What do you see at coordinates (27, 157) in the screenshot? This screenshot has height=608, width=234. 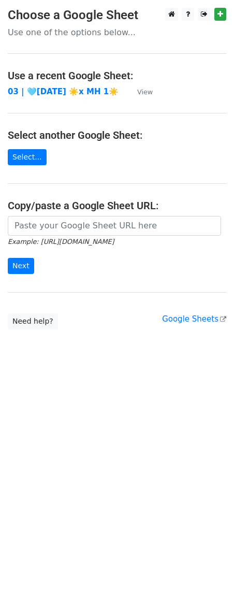 I see `a: Select...` at bounding box center [27, 157].